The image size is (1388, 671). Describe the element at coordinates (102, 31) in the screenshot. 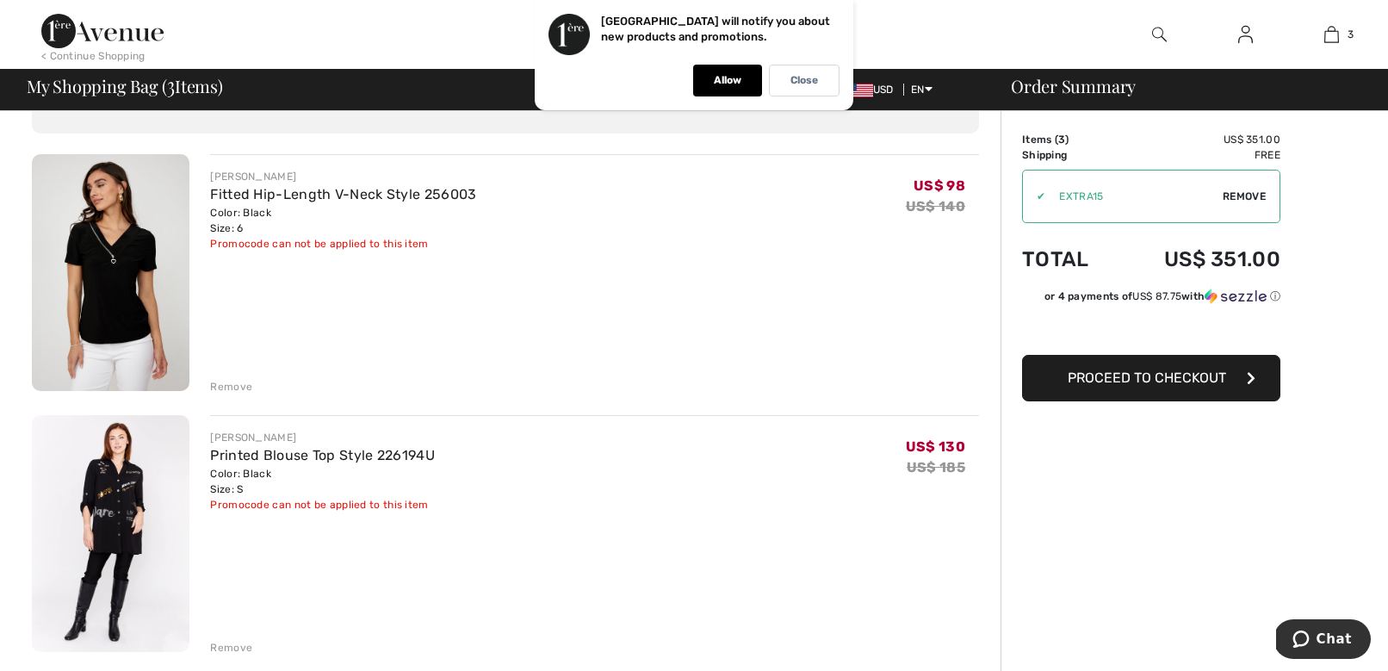

I see `img: 1ère Avenue` at that location.